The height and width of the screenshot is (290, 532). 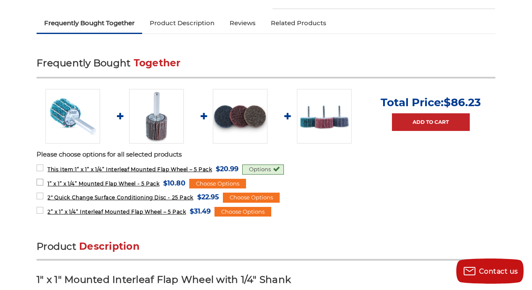 What do you see at coordinates (200, 211) in the screenshot?
I see `span: $31.49` at bounding box center [200, 211].